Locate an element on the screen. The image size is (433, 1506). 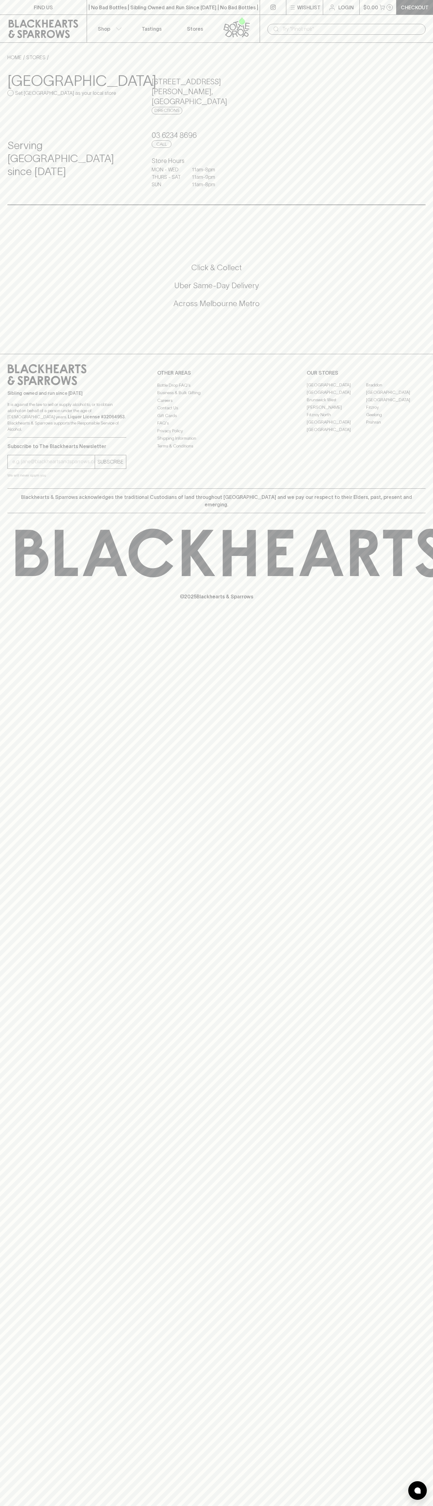
a: Gift Cards is located at coordinates (217, 415).